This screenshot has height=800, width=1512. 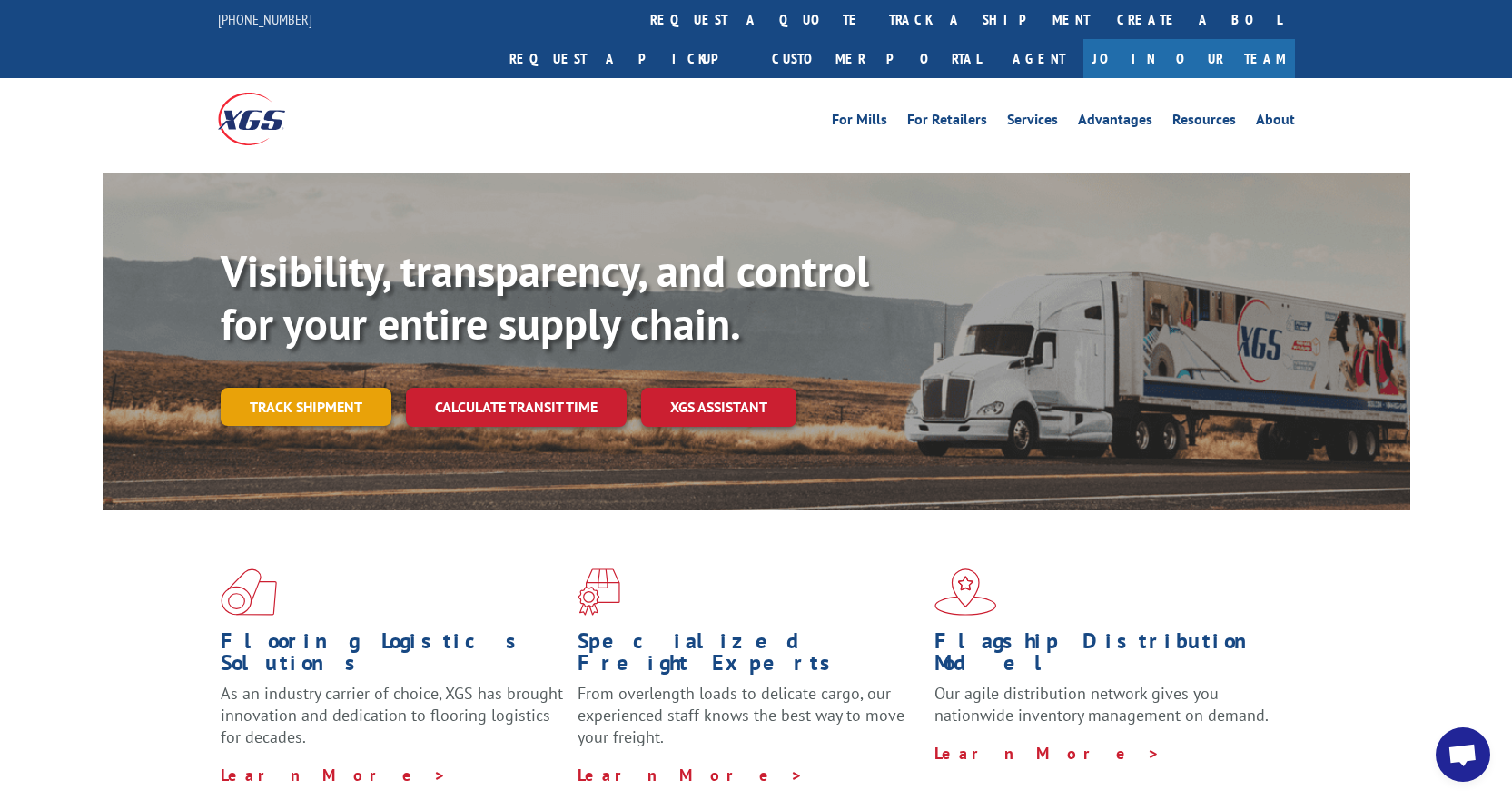 I want to click on a: For Mills, so click(x=859, y=123).